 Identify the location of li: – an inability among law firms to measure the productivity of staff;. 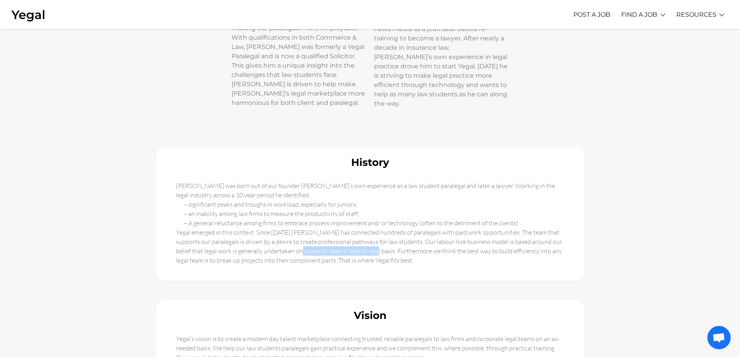
(374, 214).